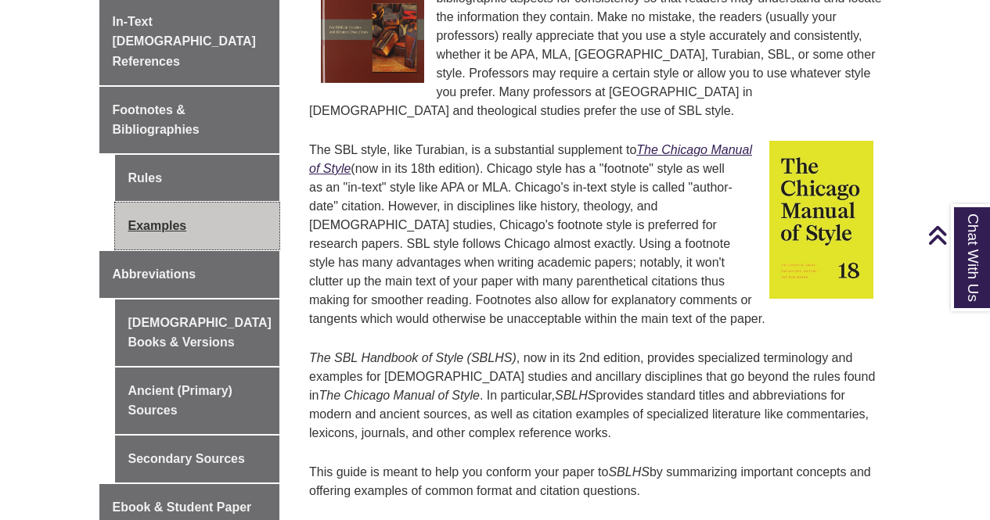 The image size is (990, 520). I want to click on a: Footnotes & Bibliographies, so click(189, 120).